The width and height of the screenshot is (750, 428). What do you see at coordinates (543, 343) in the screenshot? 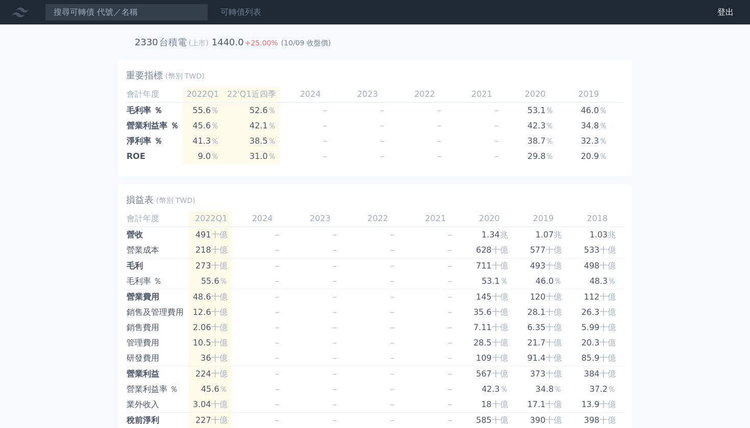
I see `td: 21.7` at bounding box center [543, 343].